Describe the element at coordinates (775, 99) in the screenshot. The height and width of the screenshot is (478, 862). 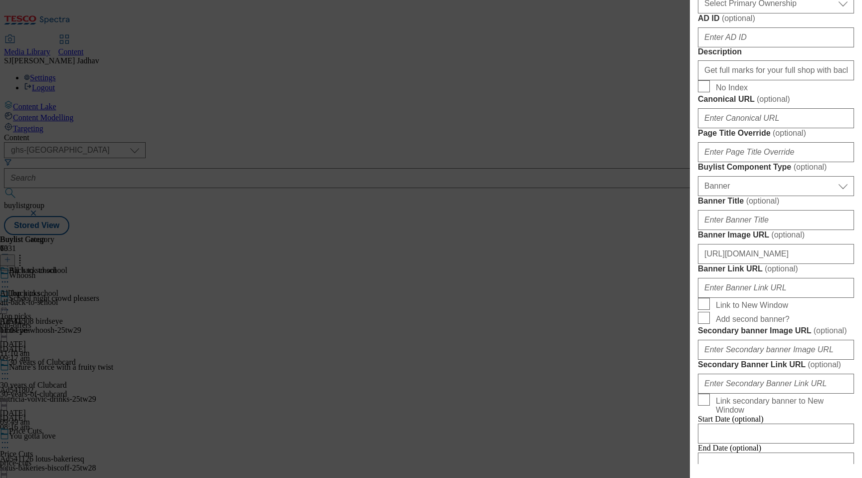
I see `label: Canonical URL` at that location.